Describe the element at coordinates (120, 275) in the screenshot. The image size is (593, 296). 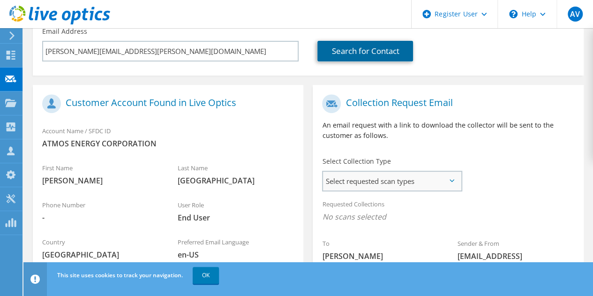
I see `span: This site uses cookies to track your navigation.` at that location.